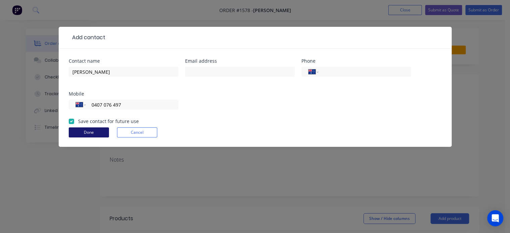 The image size is (510, 233). What do you see at coordinates (87, 38) in the screenshot?
I see `div: Add contact` at bounding box center [87, 38].